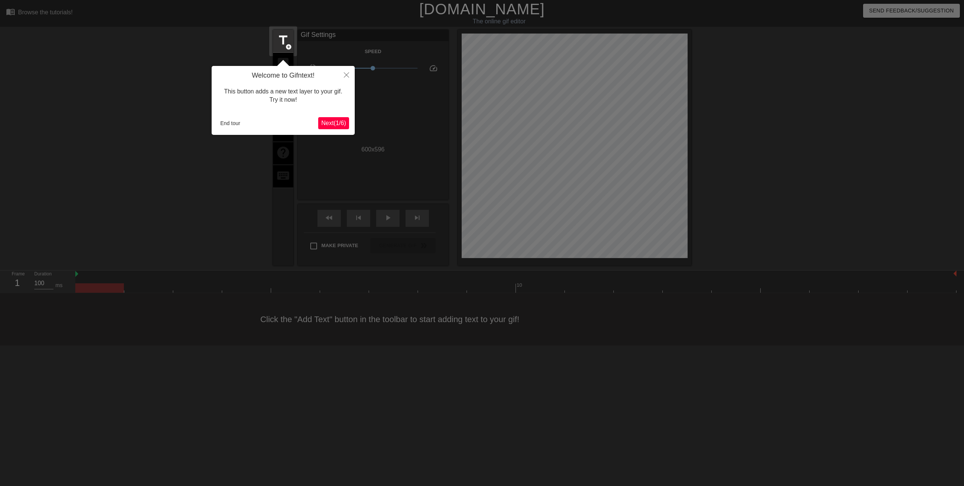  What do you see at coordinates (283, 76) in the screenshot?
I see `h4: Welcome to Gifntext!` at bounding box center [283, 76].